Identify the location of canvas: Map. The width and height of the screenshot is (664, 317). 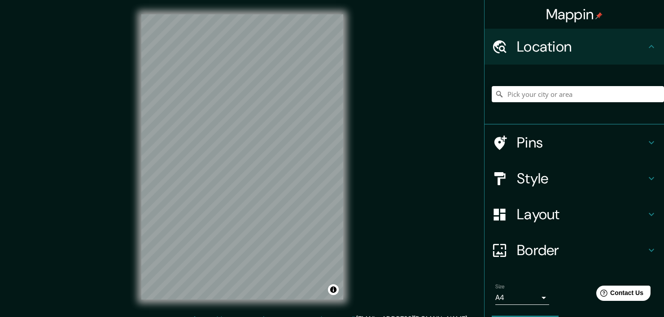
(242, 157).